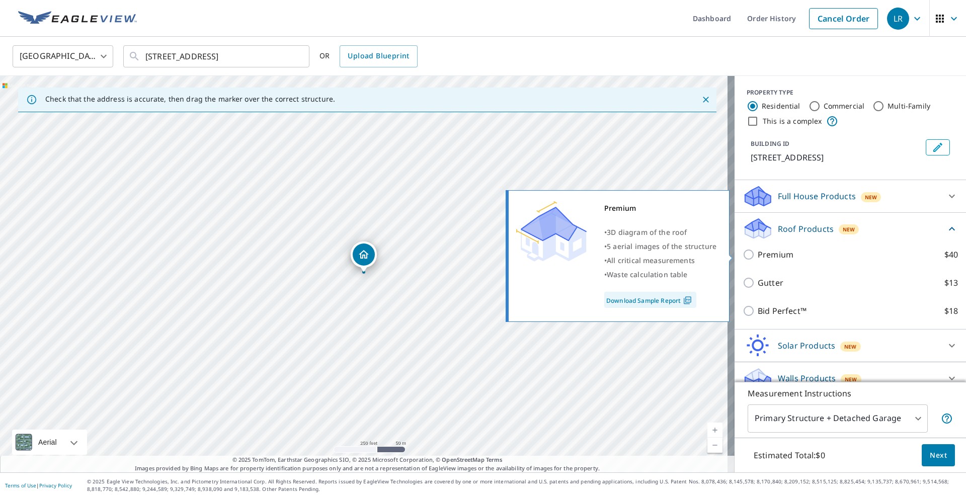 This screenshot has width=966, height=498. I want to click on div: PROPERTY TYPE, so click(850, 93).